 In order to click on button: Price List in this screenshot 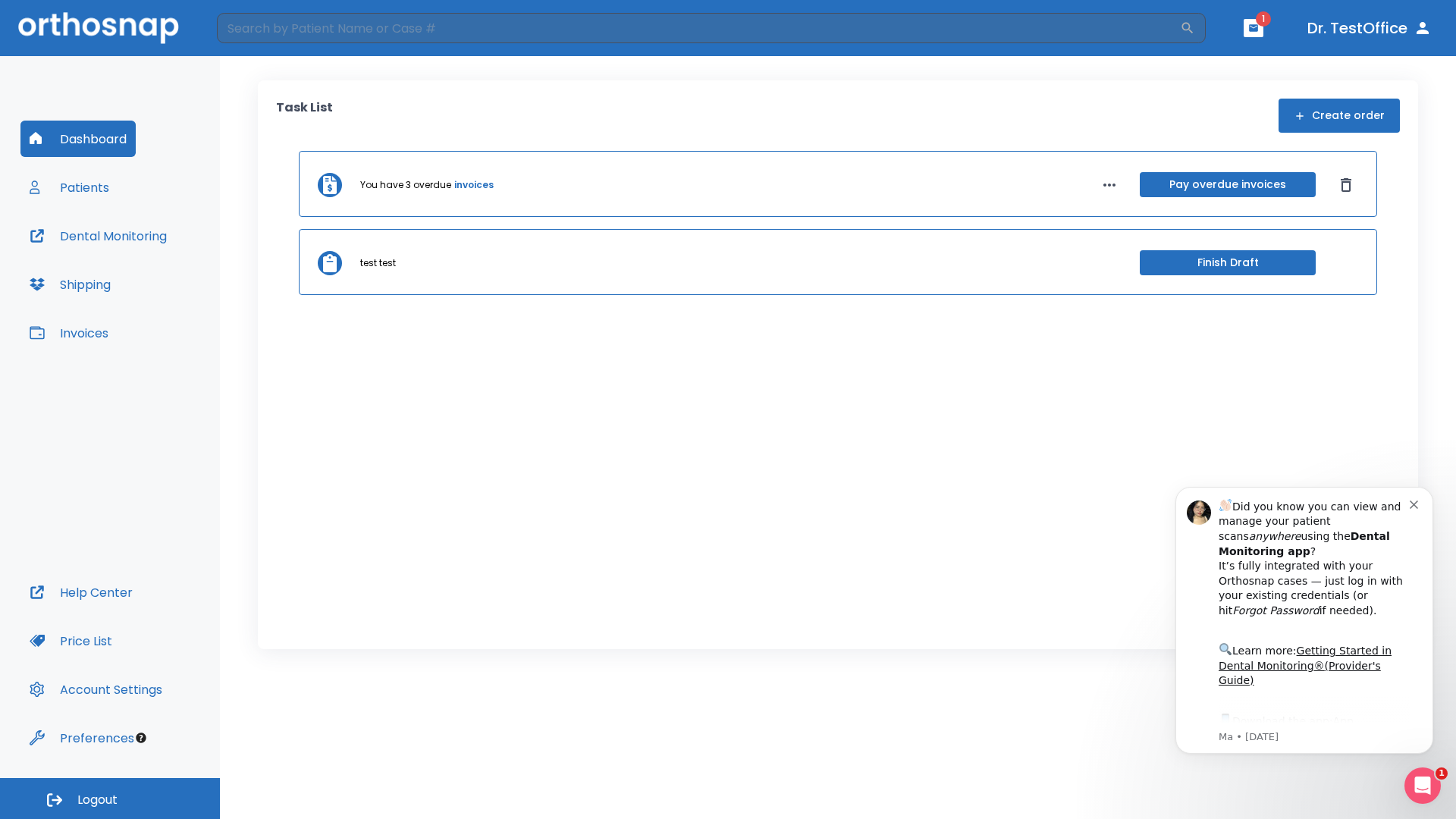, I will do `click(70, 641)`.